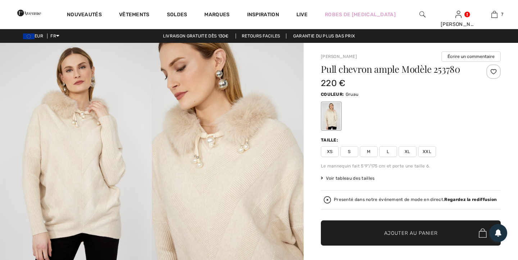 The image size is (518, 260). Describe the element at coordinates (330, 140) in the screenshot. I see `div: Taille:` at that location.